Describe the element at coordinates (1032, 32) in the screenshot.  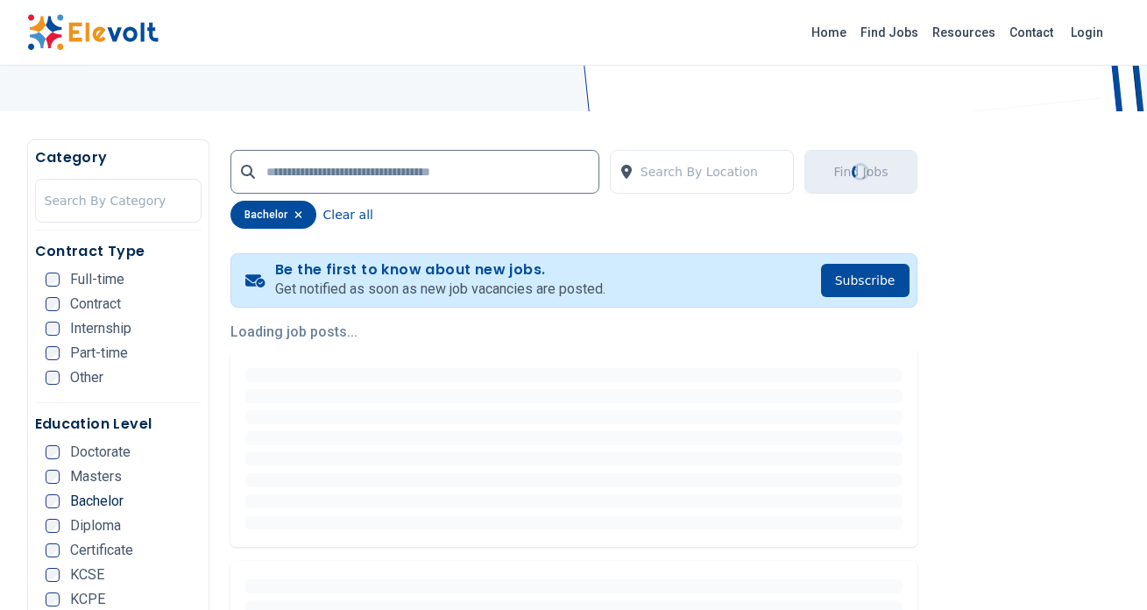
I see `a: Contact` at that location.